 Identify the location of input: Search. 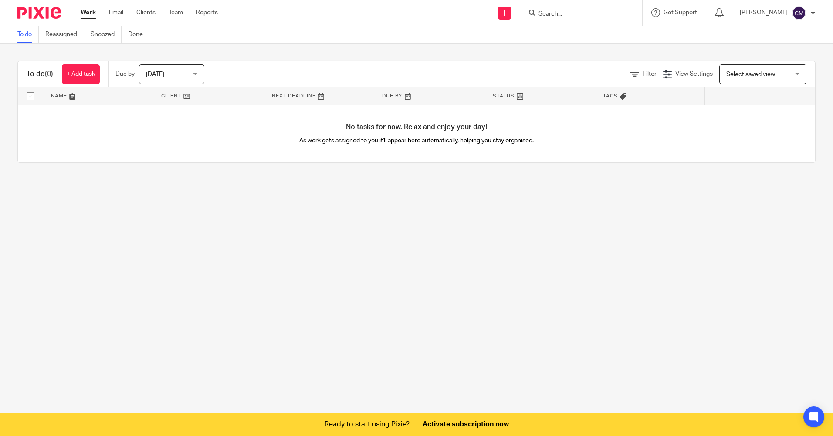
(577, 14).